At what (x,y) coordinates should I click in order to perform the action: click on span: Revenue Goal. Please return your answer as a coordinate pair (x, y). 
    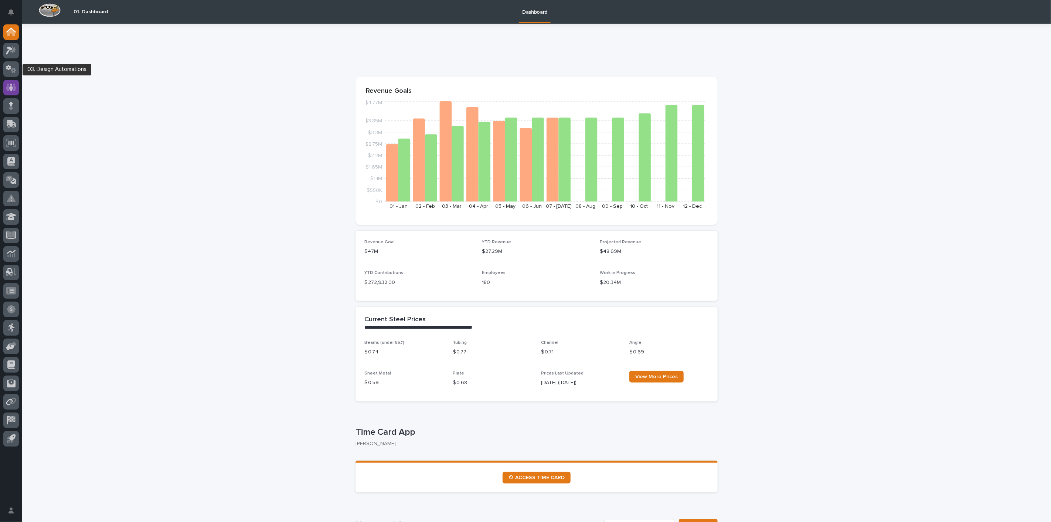
    Looking at the image, I should click on (380, 242).